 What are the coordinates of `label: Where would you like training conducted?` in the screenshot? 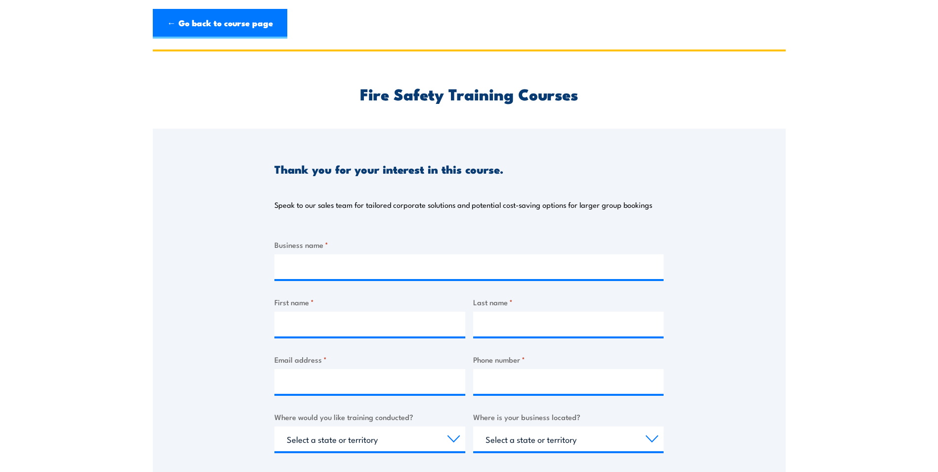 It's located at (370, 416).